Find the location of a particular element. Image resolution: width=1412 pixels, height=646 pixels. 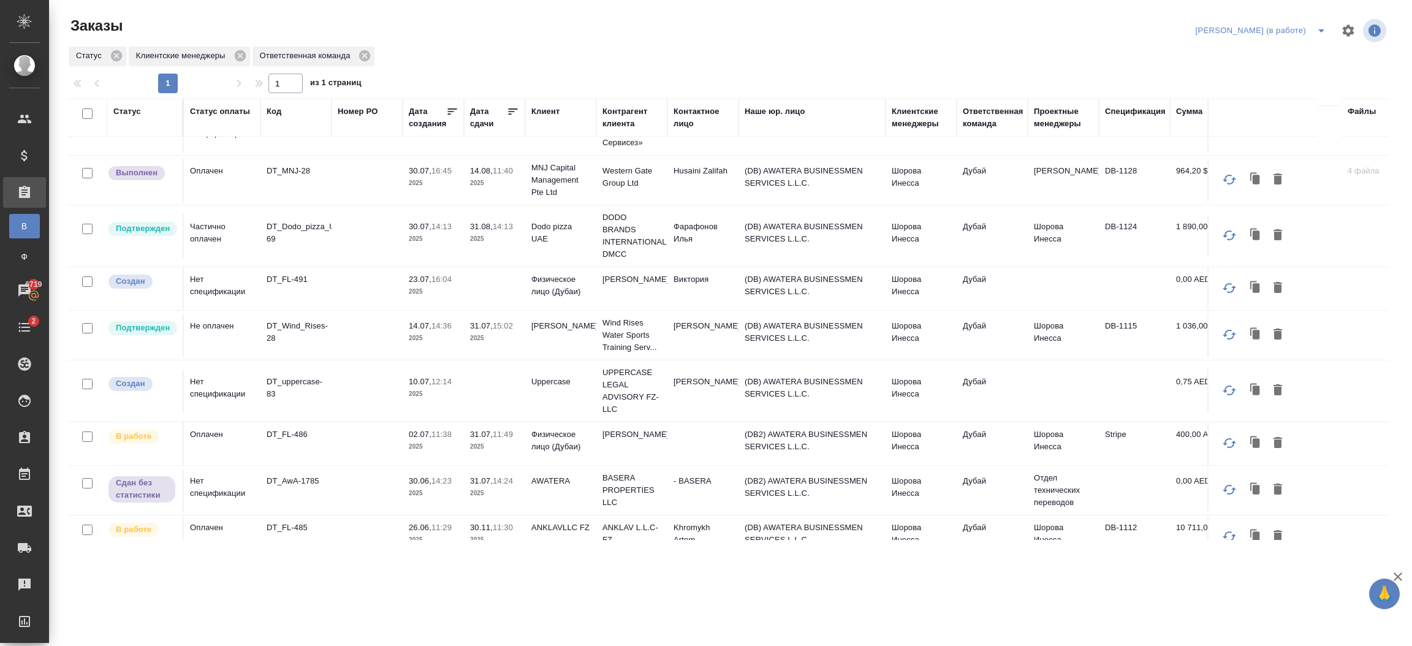

p: 14.07, is located at coordinates (420, 325).